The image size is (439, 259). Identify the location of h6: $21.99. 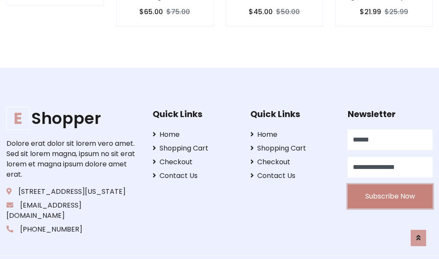
(370, 12).